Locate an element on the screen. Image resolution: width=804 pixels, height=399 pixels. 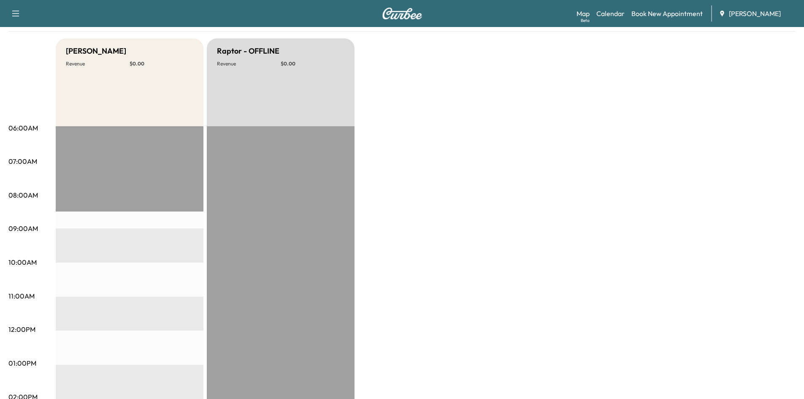
a: Calendar is located at coordinates (610, 13).